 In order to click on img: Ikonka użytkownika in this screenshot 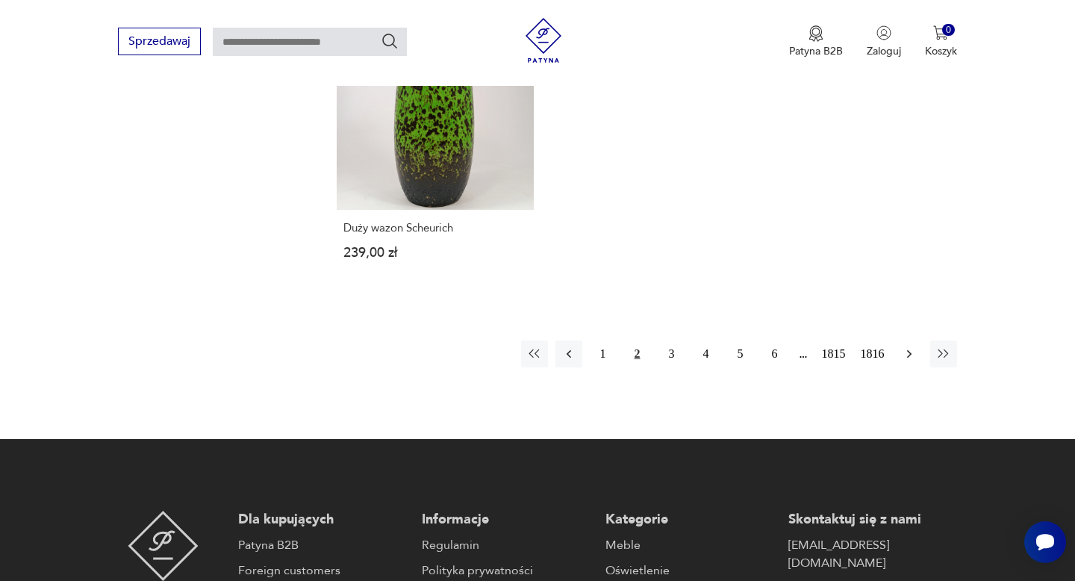, I will do `click(884, 33)`.